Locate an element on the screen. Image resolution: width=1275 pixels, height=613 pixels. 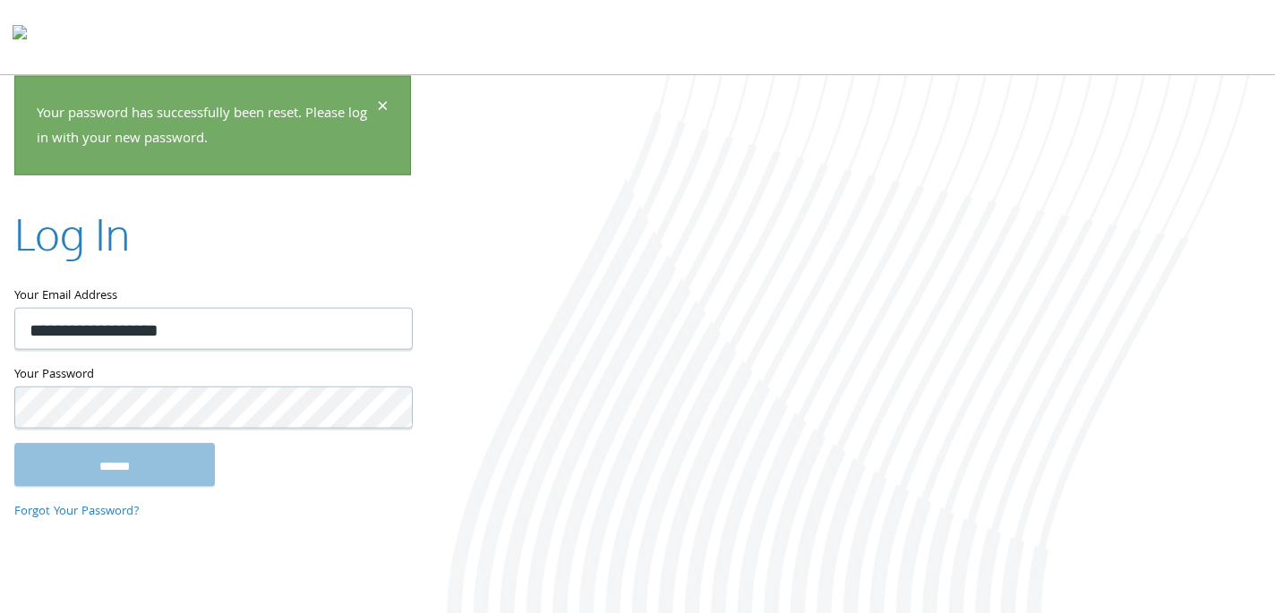
p: Your password has successfully been reset. Please log in with your new password. is located at coordinates (205, 127).